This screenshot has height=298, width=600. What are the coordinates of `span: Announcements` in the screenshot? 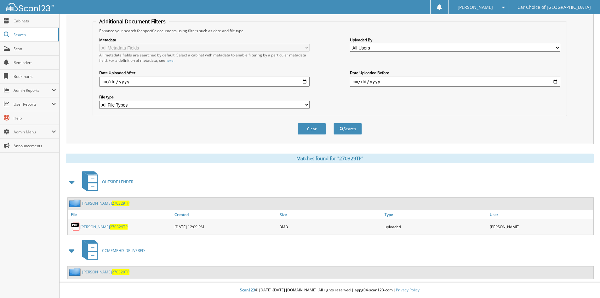 It's located at (35, 146).